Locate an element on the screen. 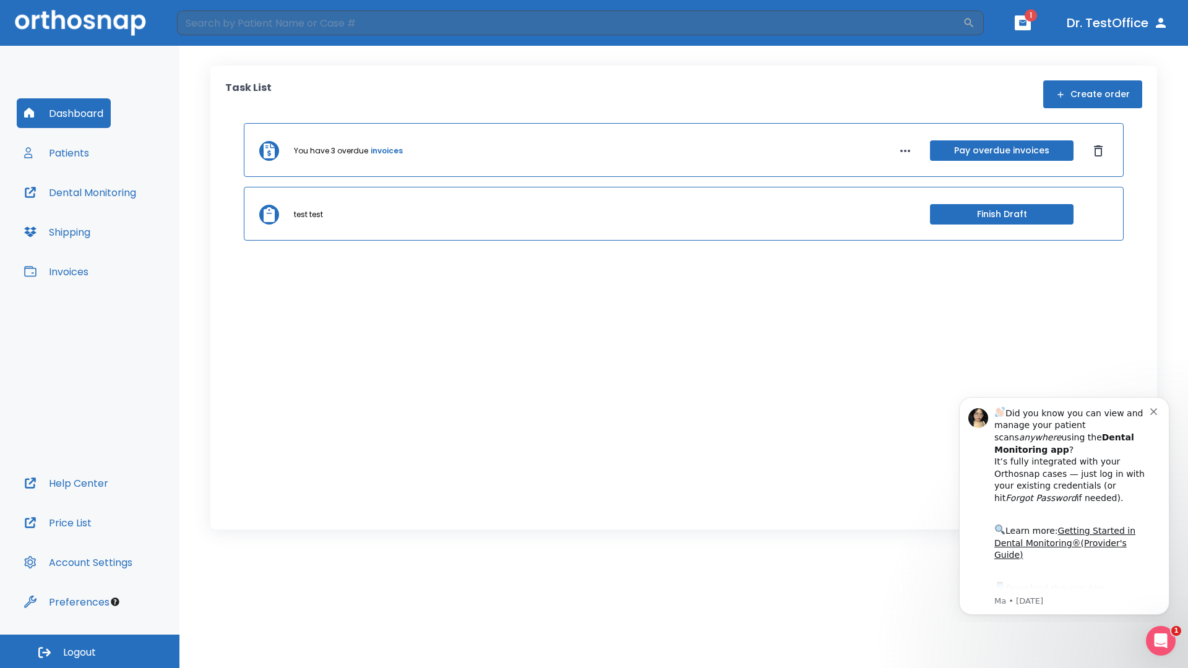  i: anywhere is located at coordinates (100, 51).